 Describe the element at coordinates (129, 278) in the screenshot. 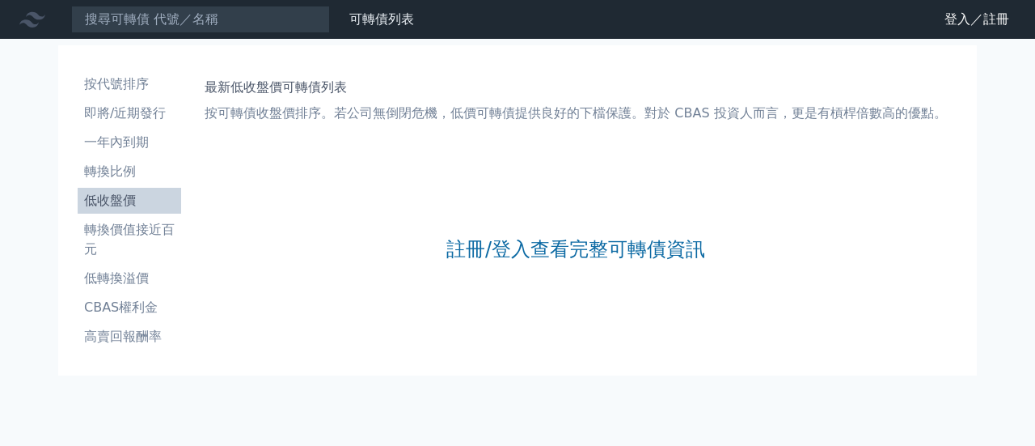

I see `li: 低轉換溢價` at that location.